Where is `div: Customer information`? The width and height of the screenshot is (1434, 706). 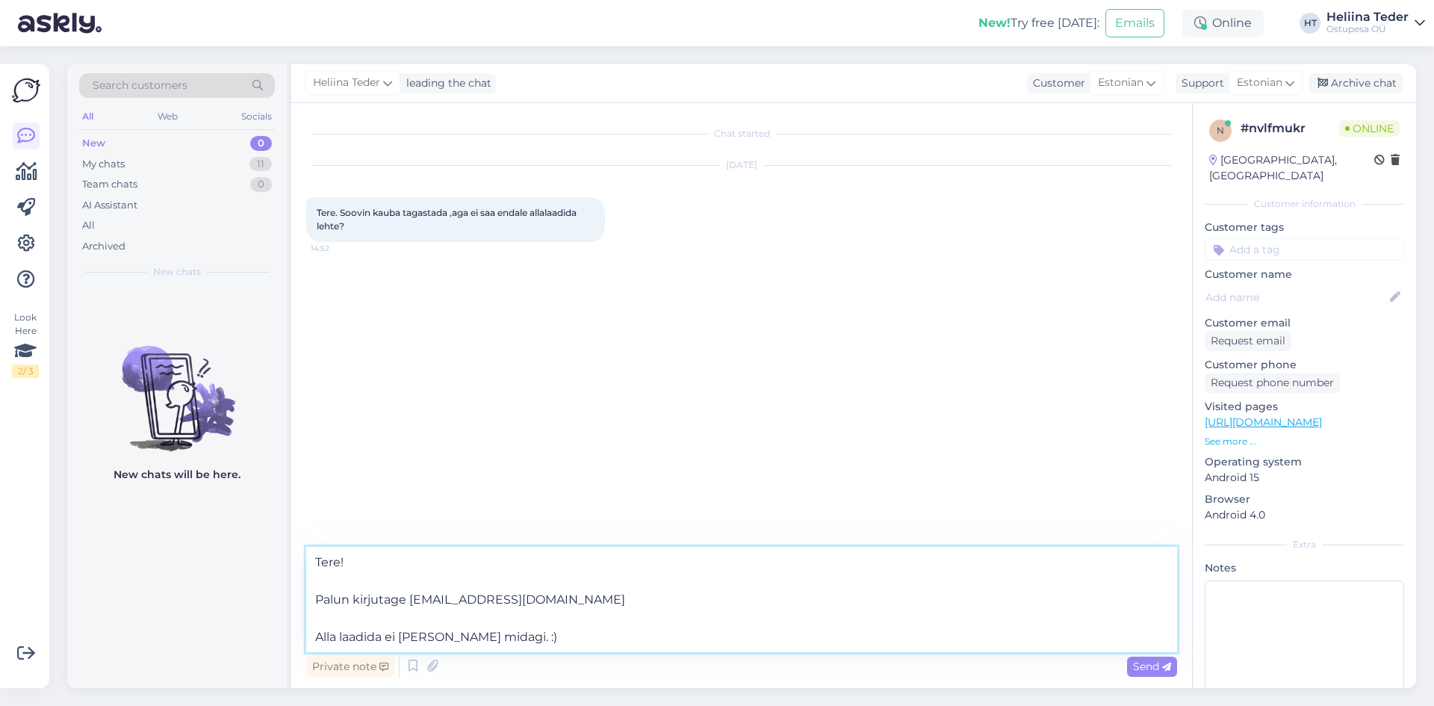 div: Customer information is located at coordinates (1304, 204).